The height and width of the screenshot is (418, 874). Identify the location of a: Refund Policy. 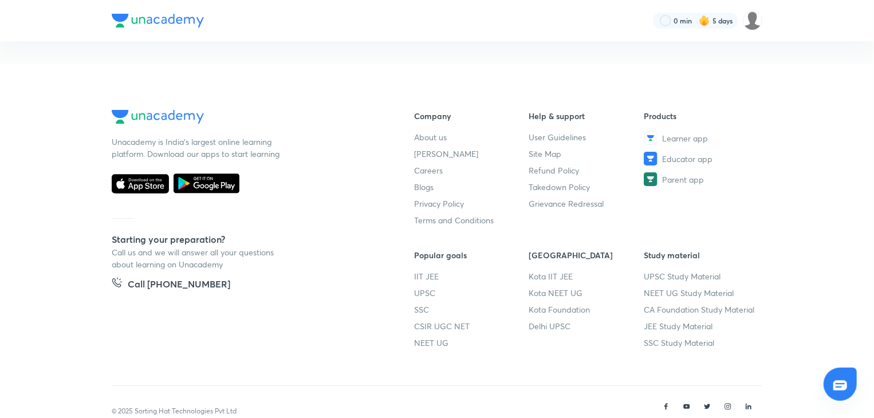
(587, 170).